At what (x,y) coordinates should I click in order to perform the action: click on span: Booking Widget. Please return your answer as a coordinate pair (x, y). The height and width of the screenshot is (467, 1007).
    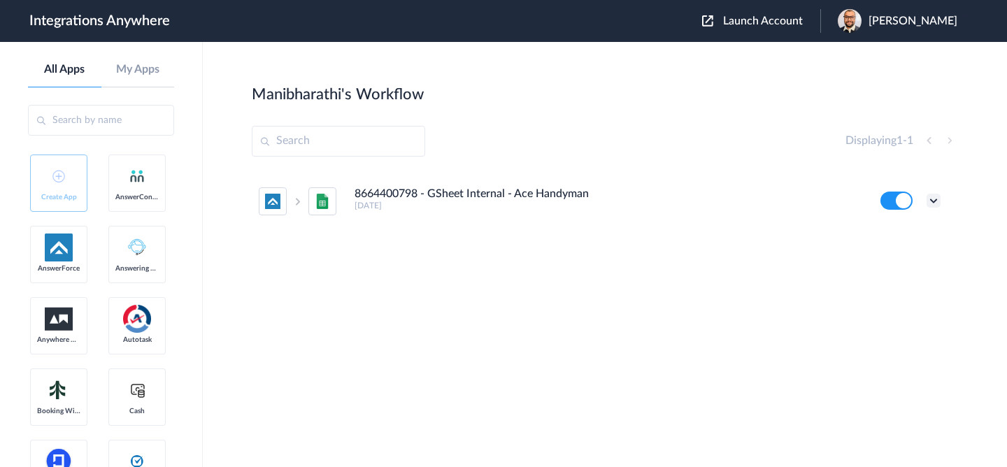
    Looking at the image, I should click on (59, 411).